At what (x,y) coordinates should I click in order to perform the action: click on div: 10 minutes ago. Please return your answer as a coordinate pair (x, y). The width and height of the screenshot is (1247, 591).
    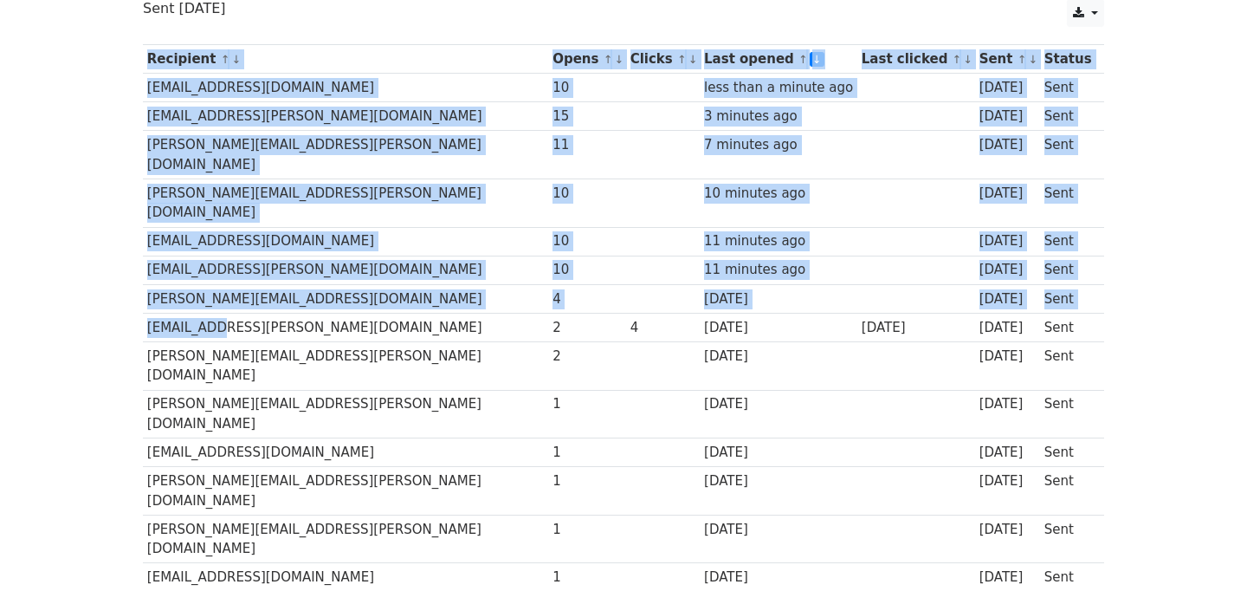
    Looking at the image, I should click on (779, 193).